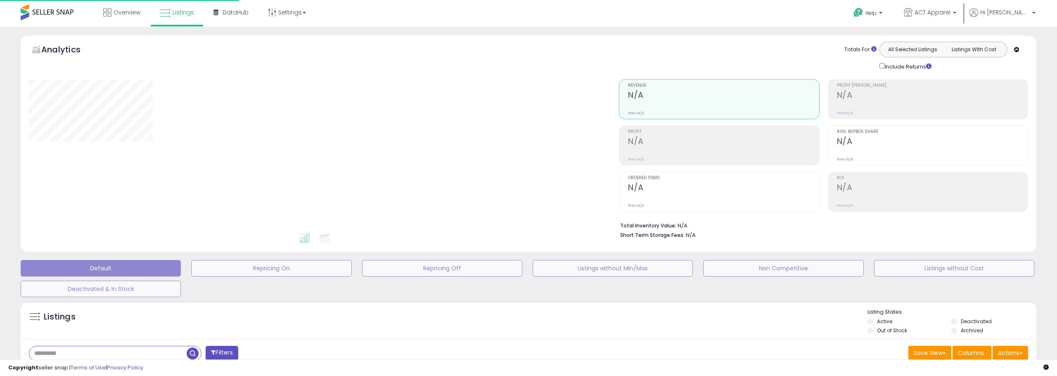  Describe the element at coordinates (723, 132) in the screenshot. I see `span: Profit` at that location.